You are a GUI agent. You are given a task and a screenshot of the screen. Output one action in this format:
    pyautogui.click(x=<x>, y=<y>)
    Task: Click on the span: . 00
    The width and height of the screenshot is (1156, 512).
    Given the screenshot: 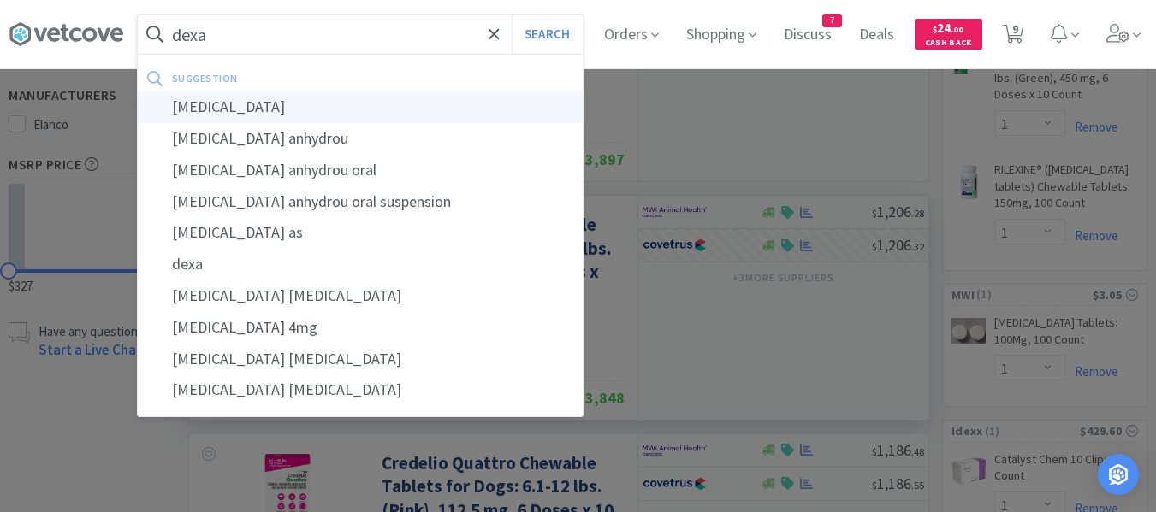 What is the action you would take?
    pyautogui.click(x=956, y=29)
    